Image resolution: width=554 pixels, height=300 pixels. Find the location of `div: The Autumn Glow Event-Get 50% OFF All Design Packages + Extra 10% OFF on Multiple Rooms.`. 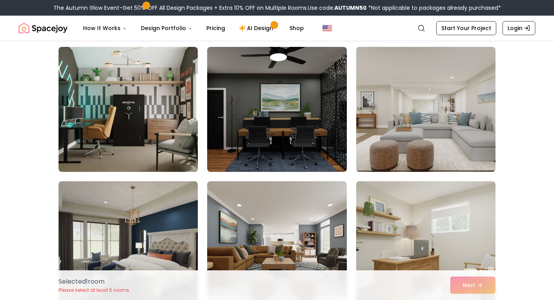

div: The Autumn Glow Event-Get 50% OFF All Design Packages + Extra 10% OFF on Multiple Rooms. is located at coordinates (277, 8).